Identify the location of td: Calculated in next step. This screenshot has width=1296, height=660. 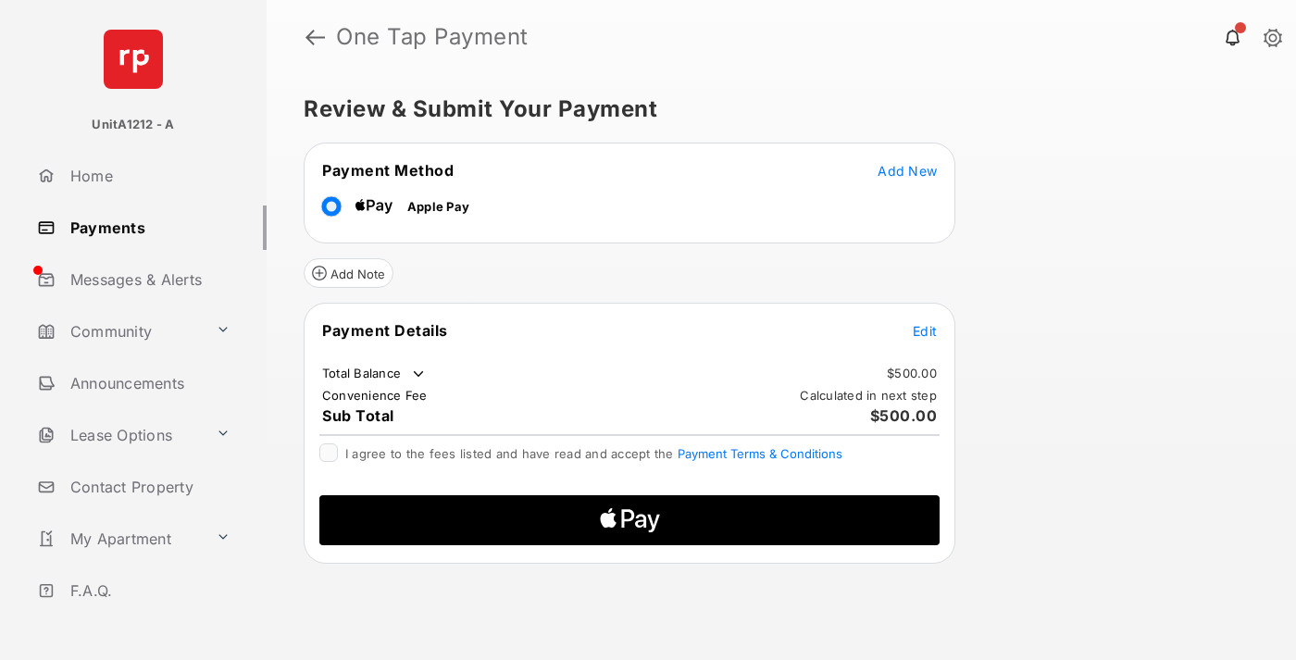
(869, 395).